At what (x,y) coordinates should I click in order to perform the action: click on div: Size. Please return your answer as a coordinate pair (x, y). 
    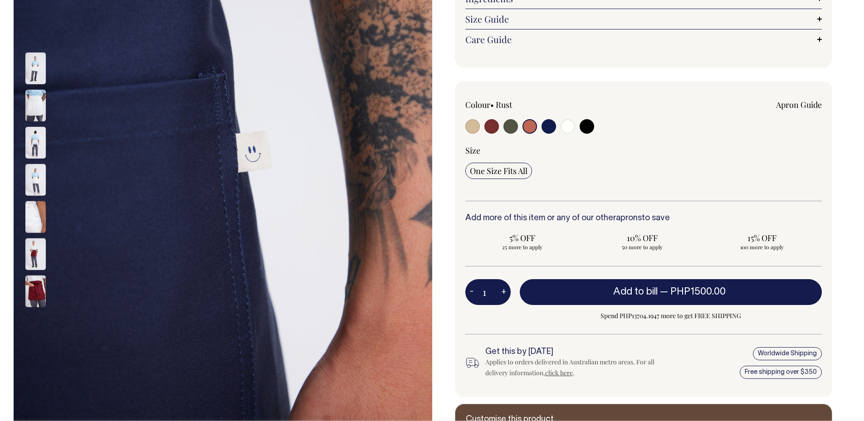
    Looking at the image, I should click on (644, 151).